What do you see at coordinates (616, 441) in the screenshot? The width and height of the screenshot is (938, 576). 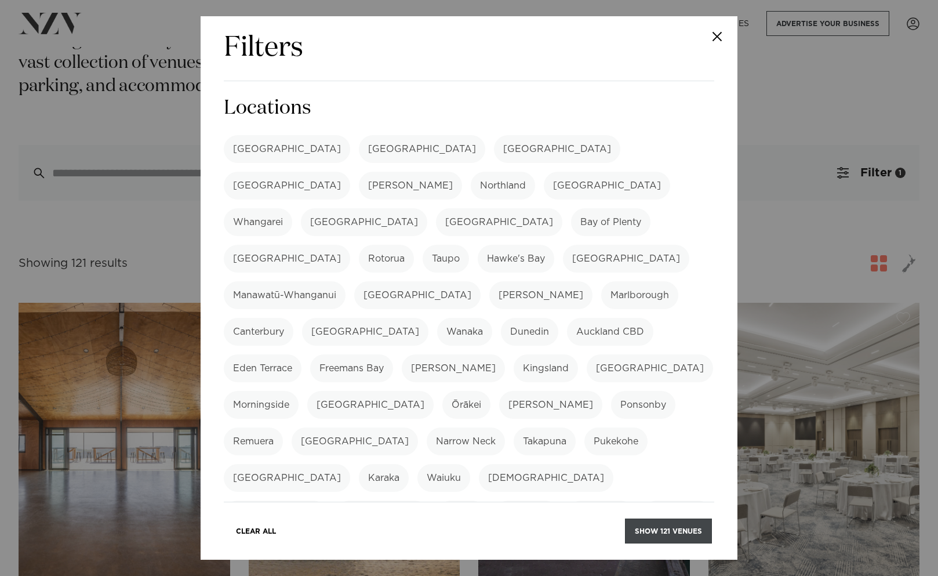 I see `label: Pukekohe` at bounding box center [616, 441].